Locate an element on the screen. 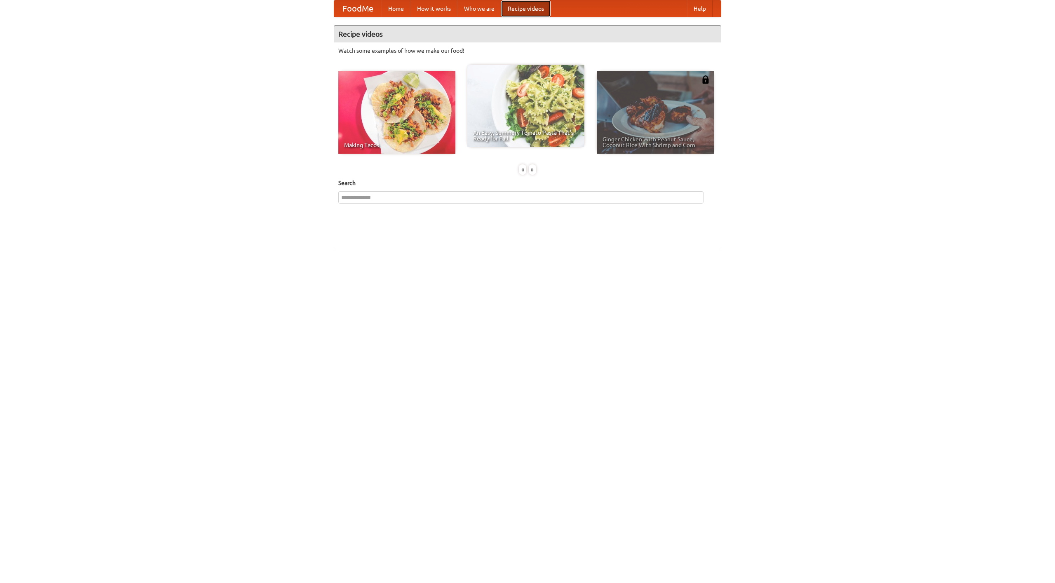 This screenshot has height=583, width=1055. h5: Search is located at coordinates (527, 183).